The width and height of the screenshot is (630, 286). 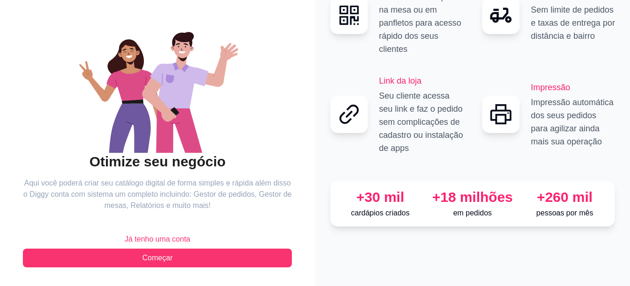 What do you see at coordinates (573, 122) in the screenshot?
I see `p: Impressão automática dos seus pedidos para agilizar ainda mais sua operação` at bounding box center [573, 122].